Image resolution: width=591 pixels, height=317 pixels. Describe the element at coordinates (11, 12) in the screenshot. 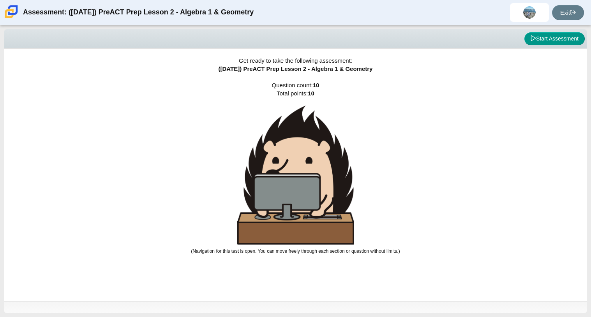

I see `img: Carmen School of Science & Technology` at that location.